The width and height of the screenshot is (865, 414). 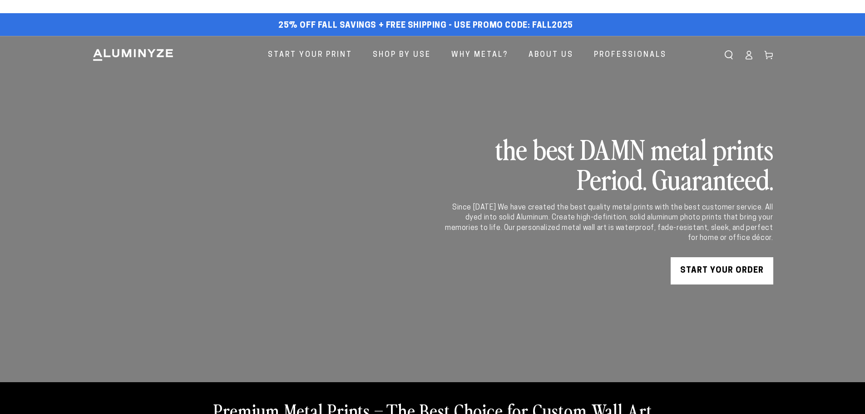 I want to click on a: About Us, so click(x=551, y=55).